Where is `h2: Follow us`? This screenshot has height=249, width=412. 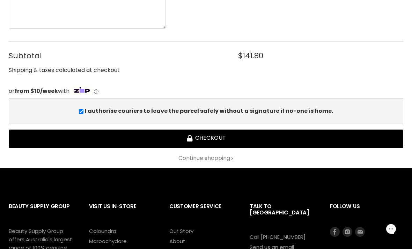 h2: Follow us is located at coordinates (367, 212).